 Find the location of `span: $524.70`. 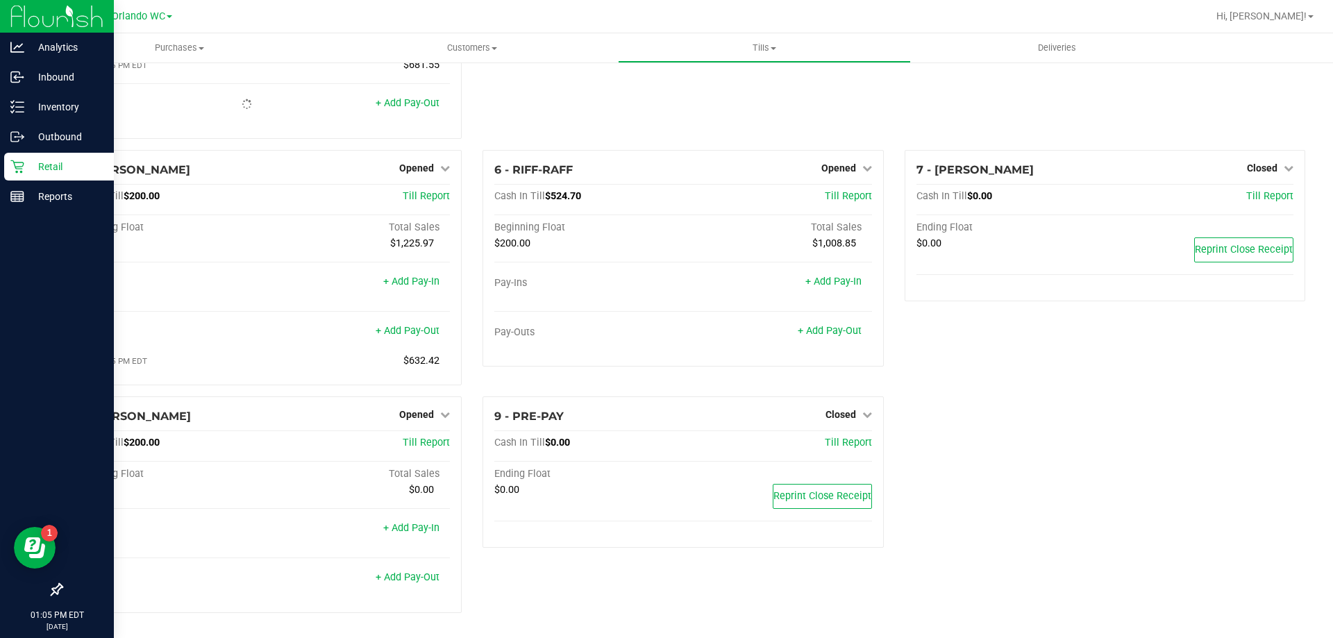

span: $524.70 is located at coordinates (563, 196).